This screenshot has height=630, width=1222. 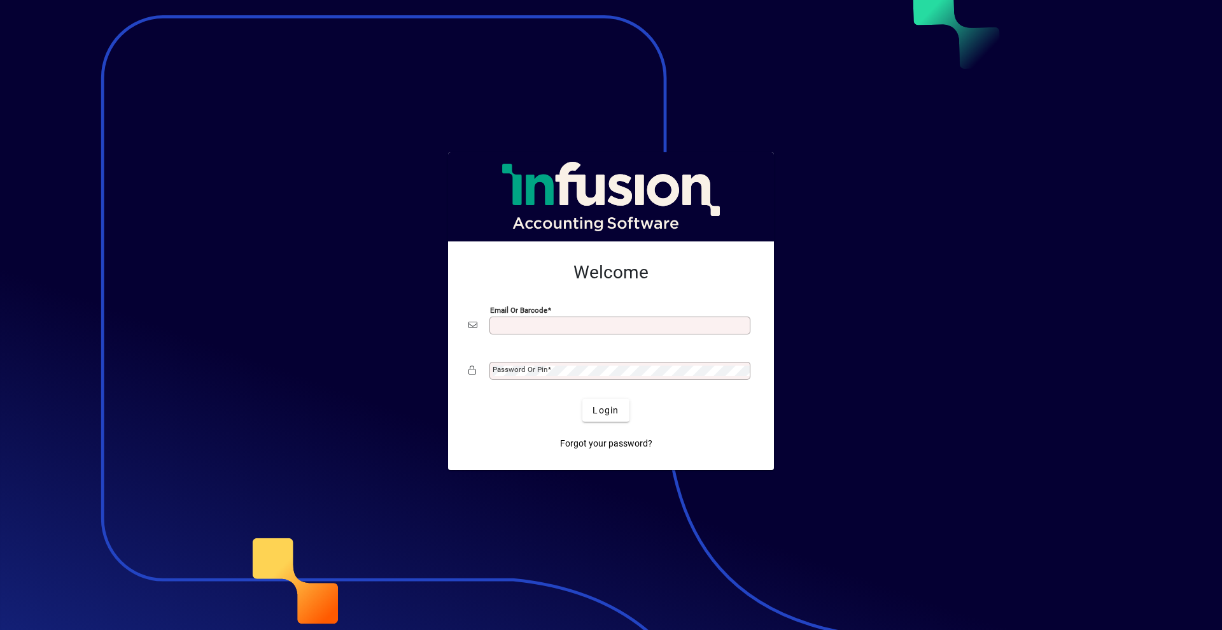 I want to click on mat-label: Password or Pin, so click(x=520, y=369).